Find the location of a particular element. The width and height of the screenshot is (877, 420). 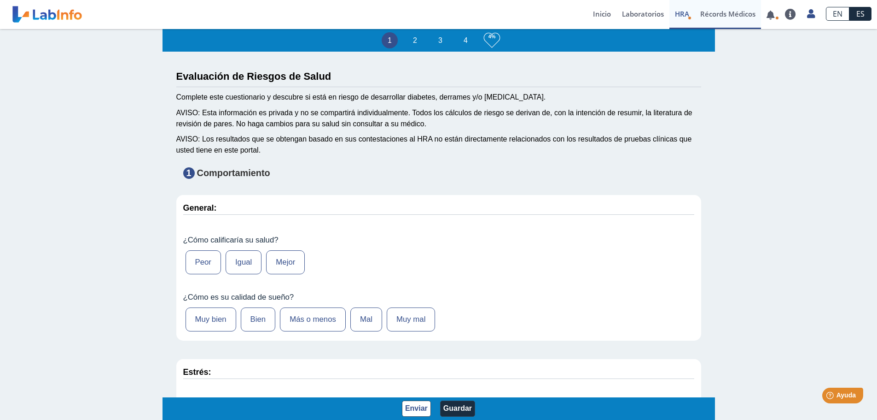

label: ¿Cómo calificaría su salud? is located at coordinates (439, 240).